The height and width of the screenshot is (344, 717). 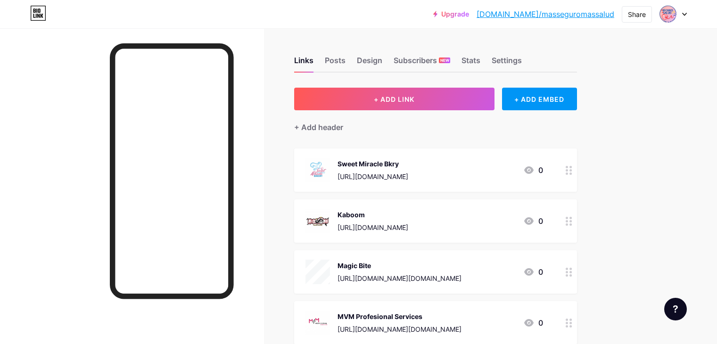 I want to click on a: Upgrade, so click(x=451, y=14).